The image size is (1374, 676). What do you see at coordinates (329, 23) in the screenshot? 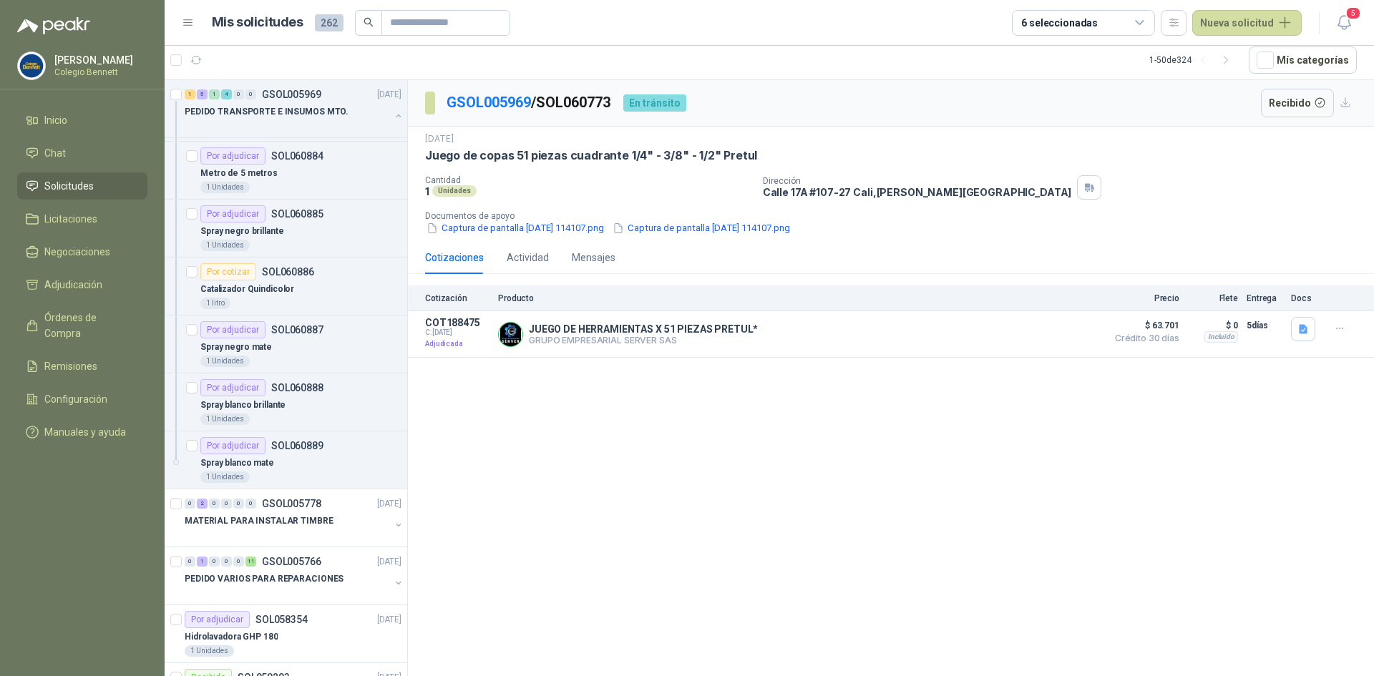
I see `span: 262` at bounding box center [329, 23].